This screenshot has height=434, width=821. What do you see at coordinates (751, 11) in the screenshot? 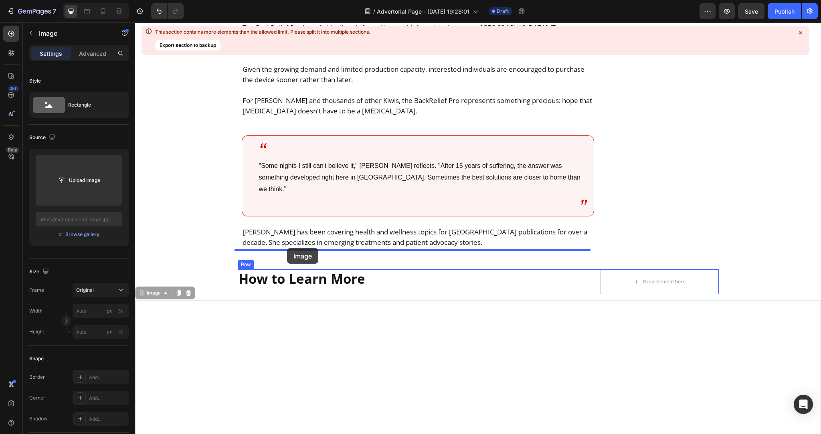
I see `button: Save` at bounding box center [751, 11].